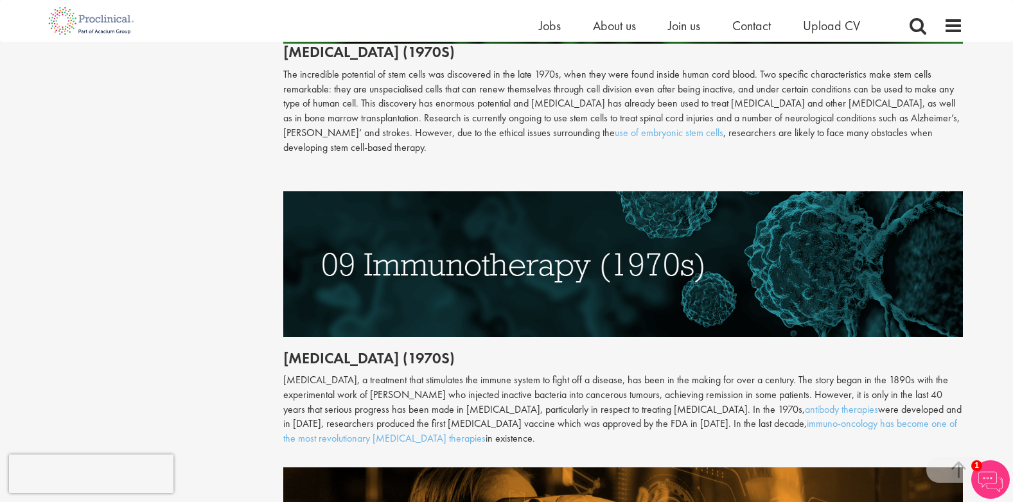 The width and height of the screenshot is (1013, 502). What do you see at coordinates (831, 26) in the screenshot?
I see `a: Upload CV` at bounding box center [831, 26].